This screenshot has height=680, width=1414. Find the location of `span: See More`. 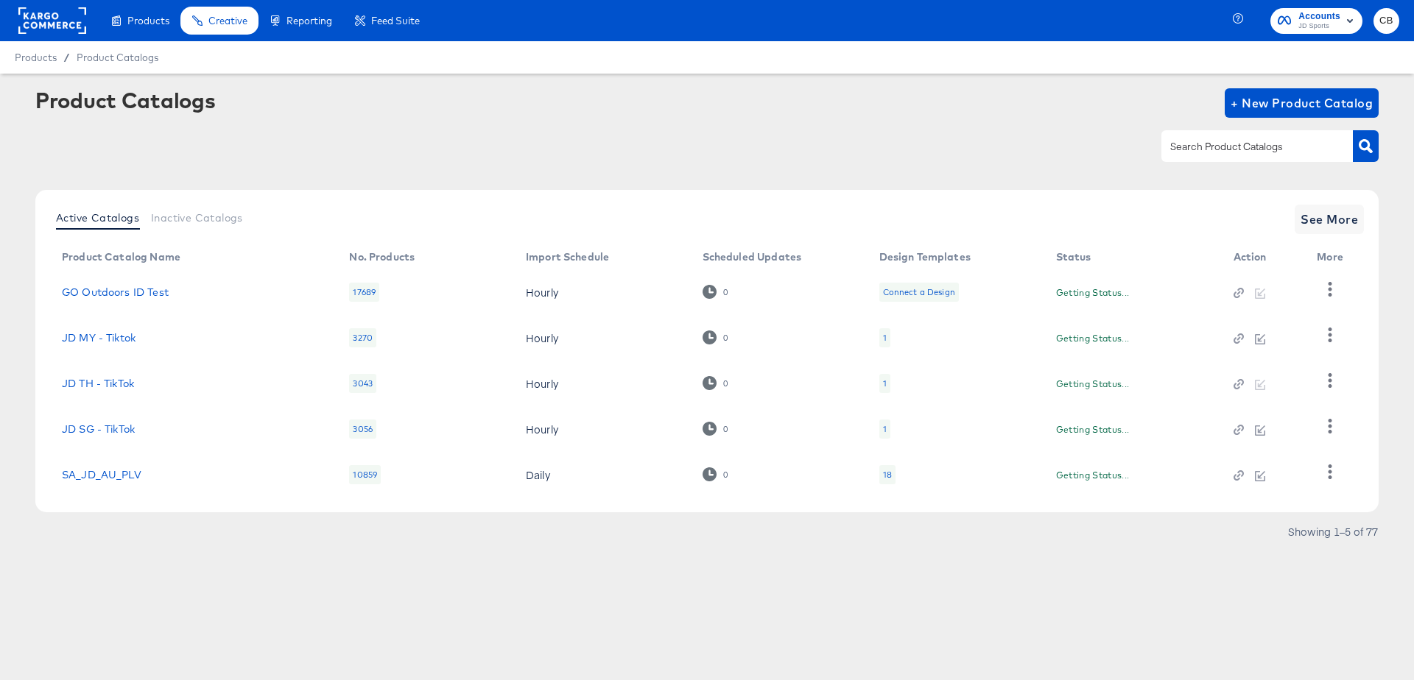

span: See More is located at coordinates (1329, 219).